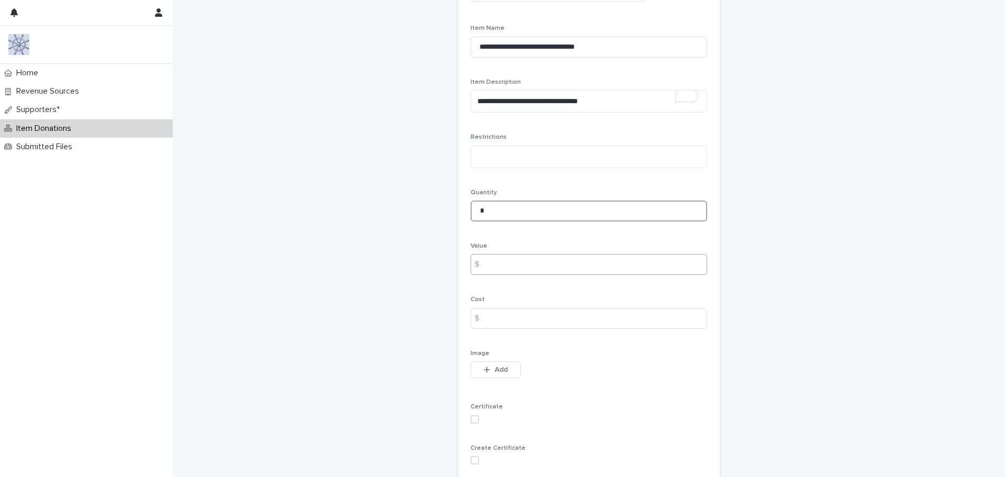 The height and width of the screenshot is (477, 1005). What do you see at coordinates (488, 137) in the screenshot?
I see `span: Restrictions` at bounding box center [488, 137].